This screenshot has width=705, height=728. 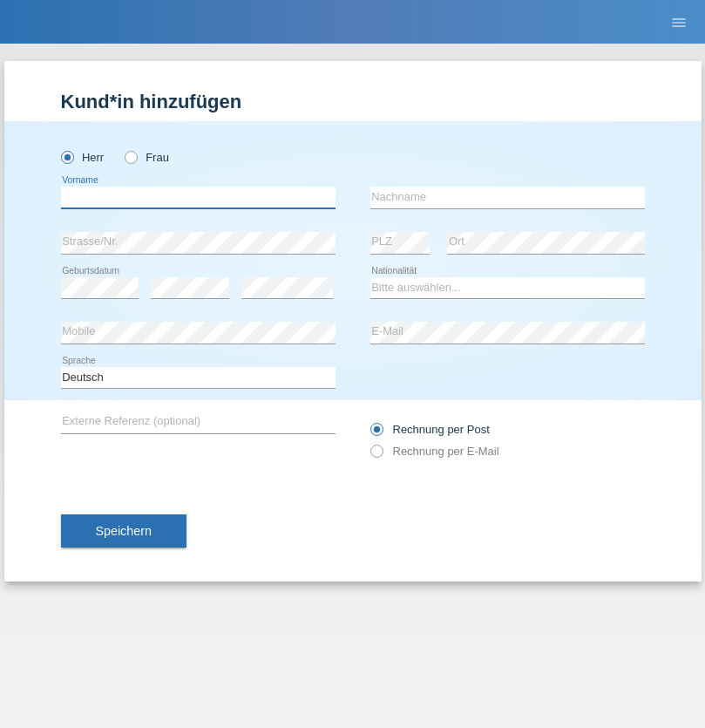 I want to click on input: Herr, so click(x=66, y=156).